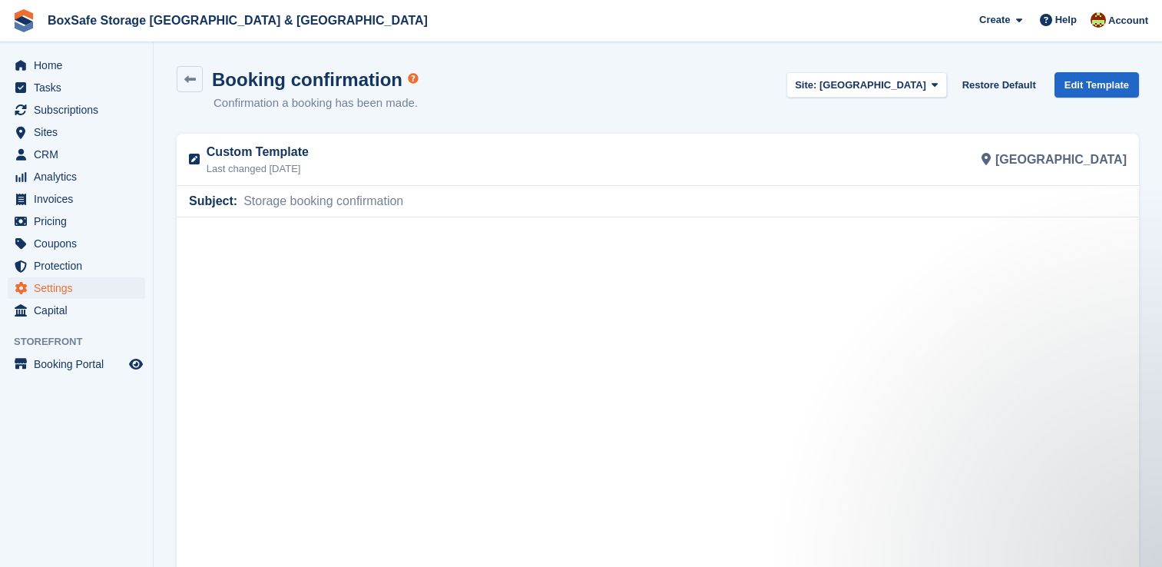 This screenshot has height=567, width=1162. I want to click on a: Preview store, so click(136, 364).